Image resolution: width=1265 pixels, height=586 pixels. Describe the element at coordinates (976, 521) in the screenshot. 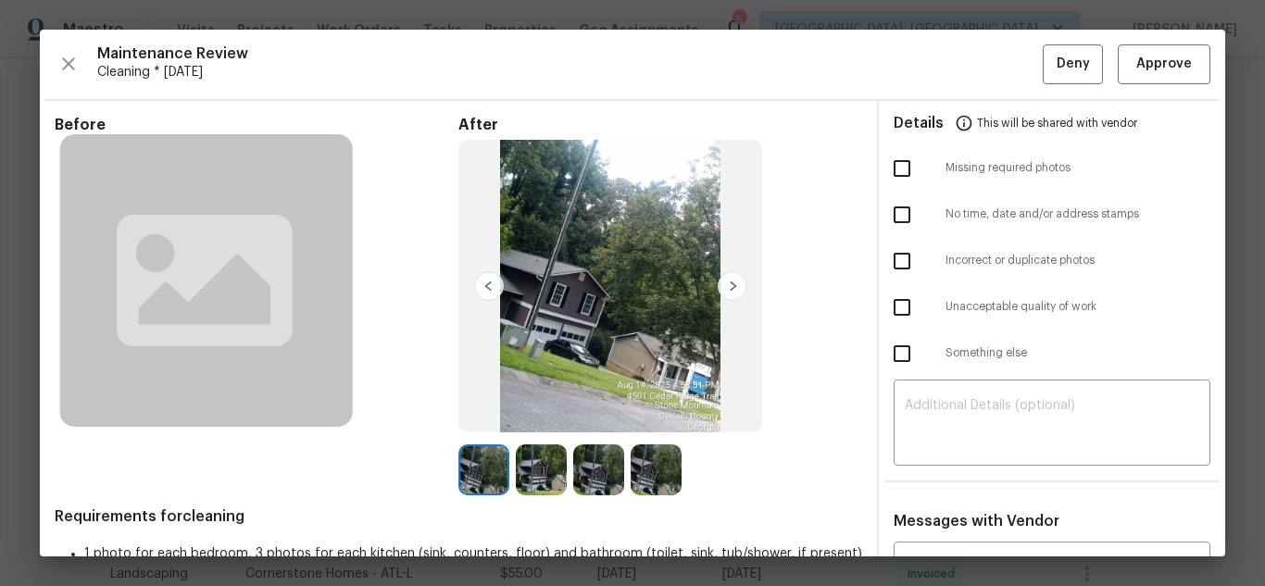

I see `span: Messages with Vendor` at that location.